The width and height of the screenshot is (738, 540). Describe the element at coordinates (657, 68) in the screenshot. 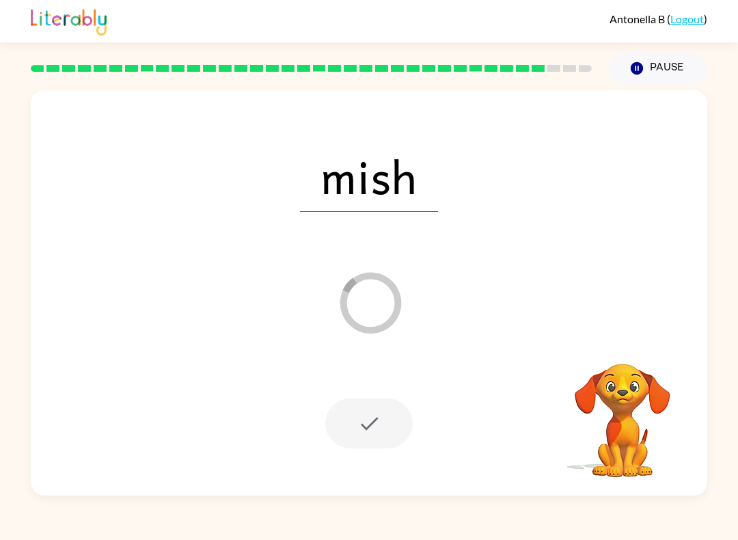

I see `button: Pause` at that location.